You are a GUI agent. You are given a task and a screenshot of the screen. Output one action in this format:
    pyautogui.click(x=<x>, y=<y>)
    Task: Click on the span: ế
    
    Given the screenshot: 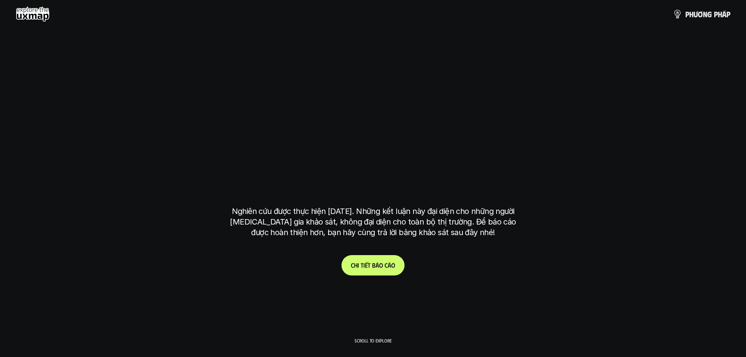 What is the action you would take?
    pyautogui.click(x=366, y=265)
    